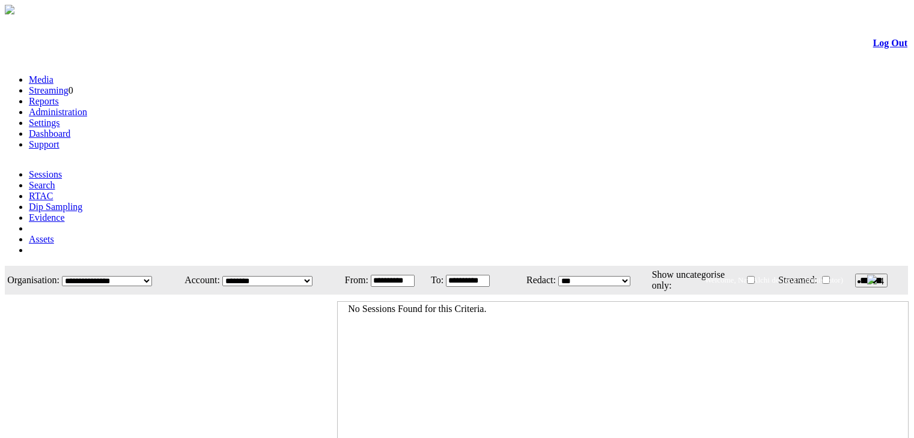 The height and width of the screenshot is (438, 914). What do you see at coordinates (58, 112) in the screenshot?
I see `a: Administration` at bounding box center [58, 112].